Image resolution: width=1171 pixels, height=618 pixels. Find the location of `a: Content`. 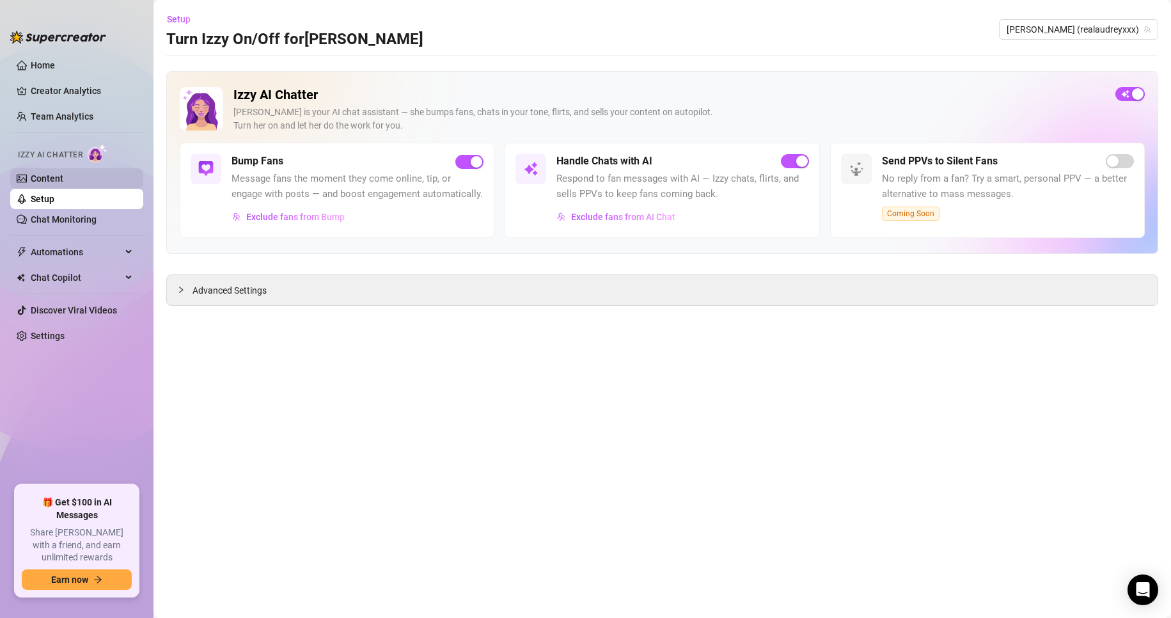

a: Content is located at coordinates (47, 178).